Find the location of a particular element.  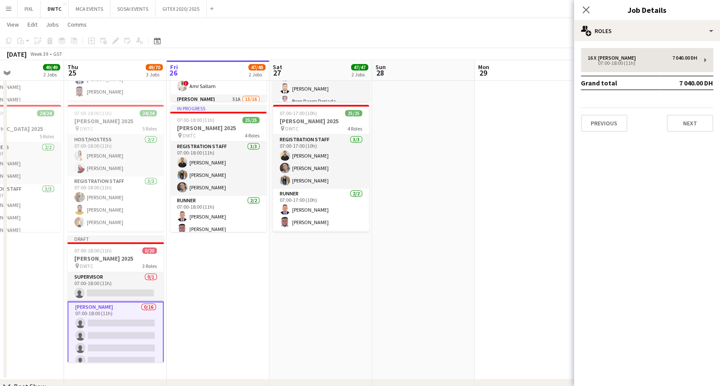

div: GST is located at coordinates (58, 54).